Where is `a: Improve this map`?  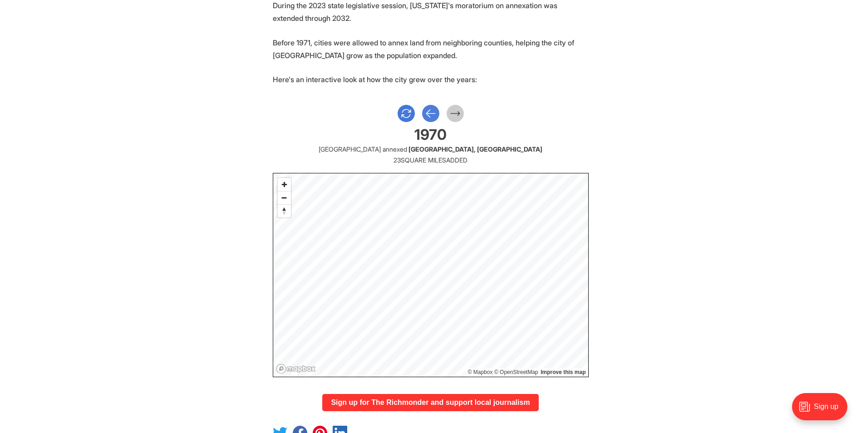 a: Improve this map is located at coordinates (563, 372).